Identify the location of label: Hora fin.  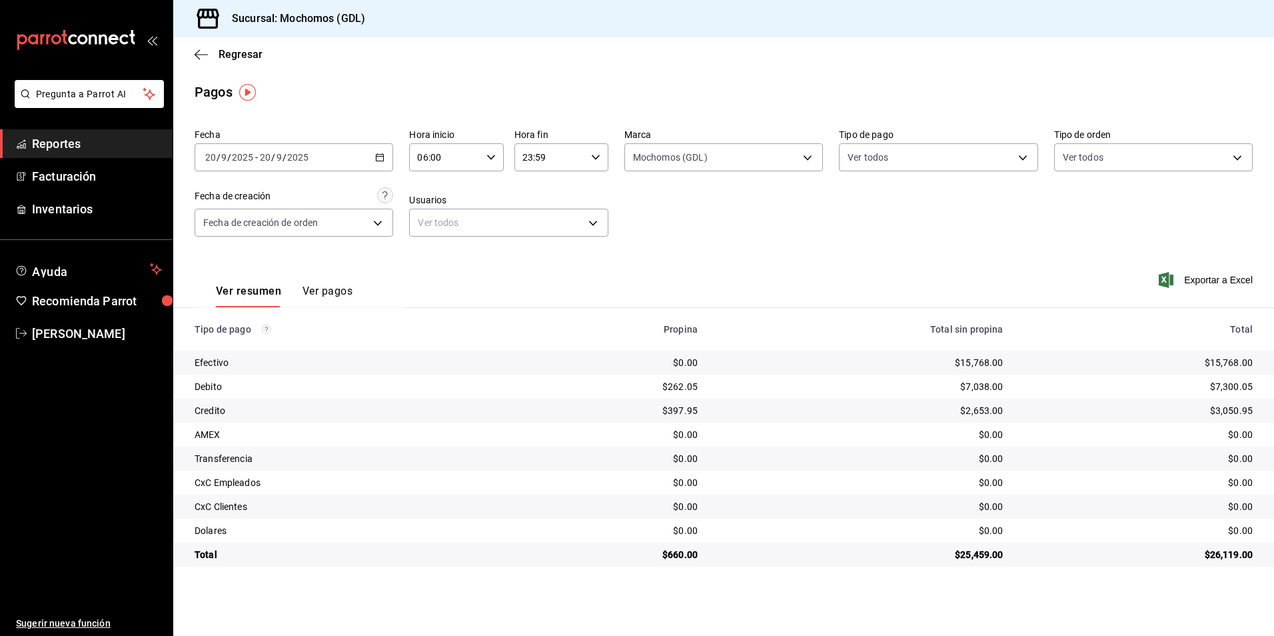
(561, 135).